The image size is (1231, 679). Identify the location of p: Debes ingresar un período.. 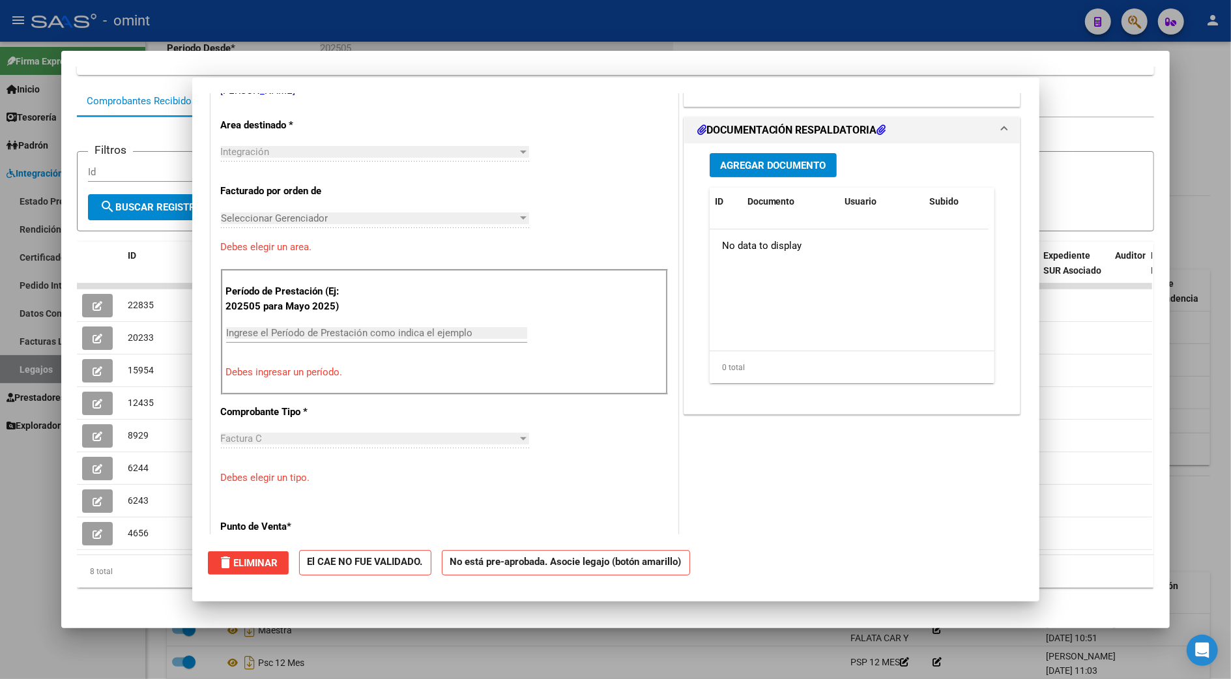
(444, 372).